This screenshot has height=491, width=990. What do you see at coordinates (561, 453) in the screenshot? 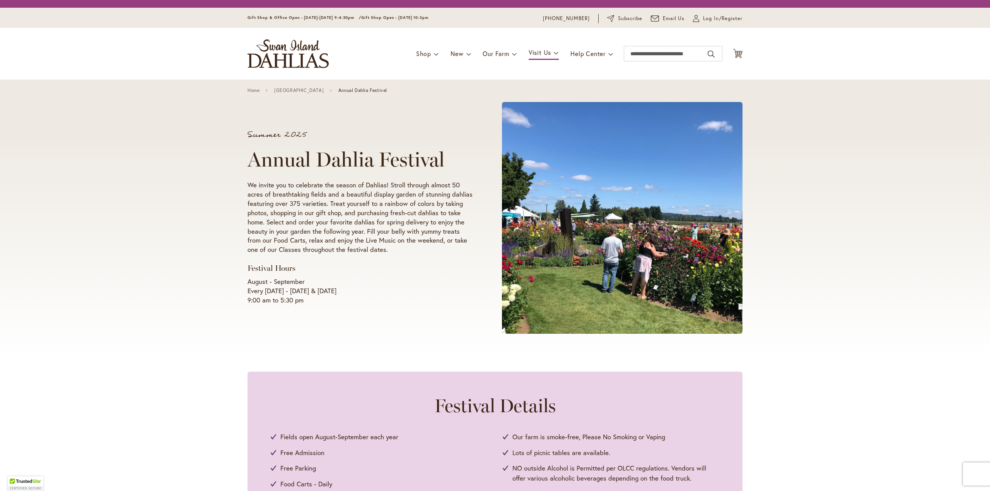
I see `span: Lots of picnic tables are available.` at bounding box center [561, 453].